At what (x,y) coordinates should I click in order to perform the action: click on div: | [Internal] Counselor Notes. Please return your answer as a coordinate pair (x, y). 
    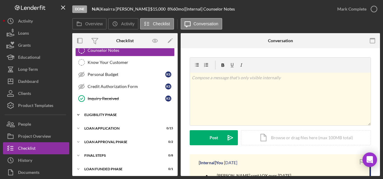
    Looking at the image, I should click on (209, 9).